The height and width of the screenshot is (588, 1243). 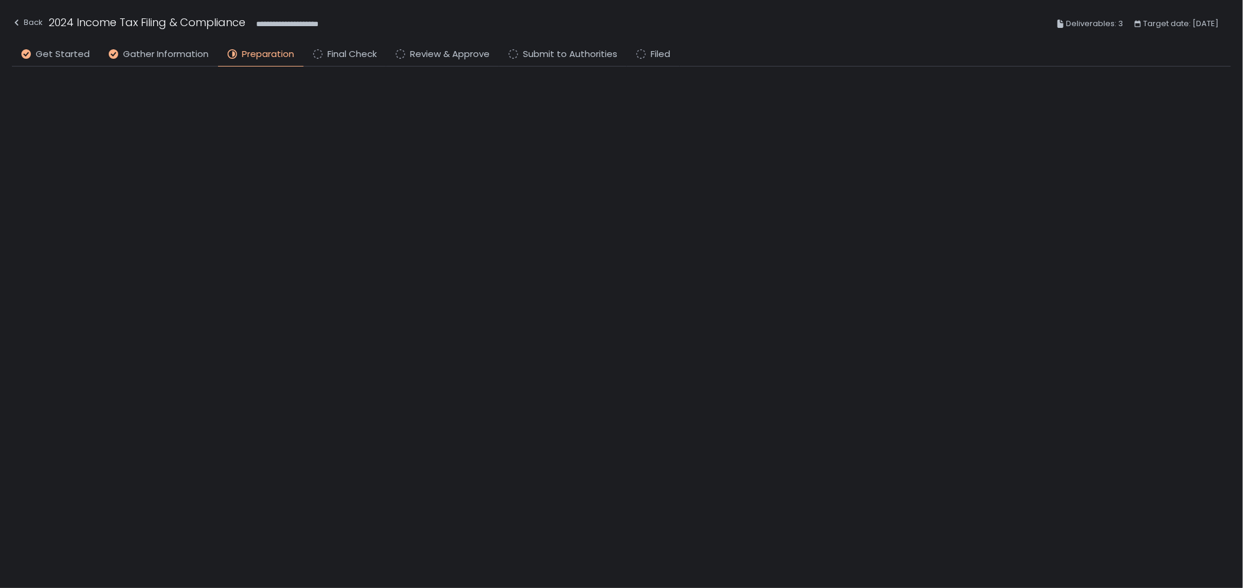 What do you see at coordinates (27, 23) in the screenshot?
I see `div: Back` at bounding box center [27, 23].